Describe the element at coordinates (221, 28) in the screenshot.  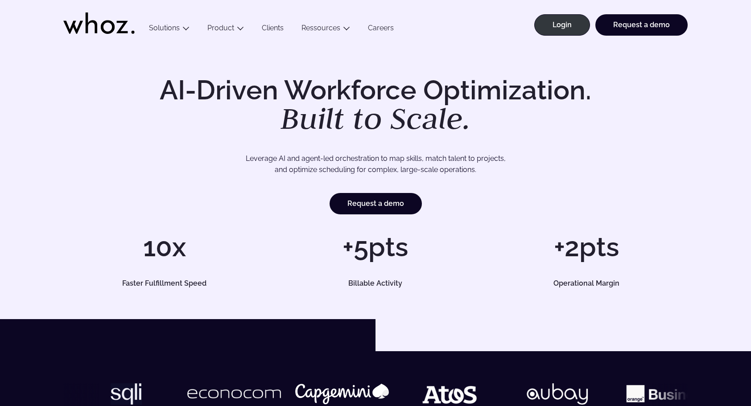
I see `a: Product` at that location.